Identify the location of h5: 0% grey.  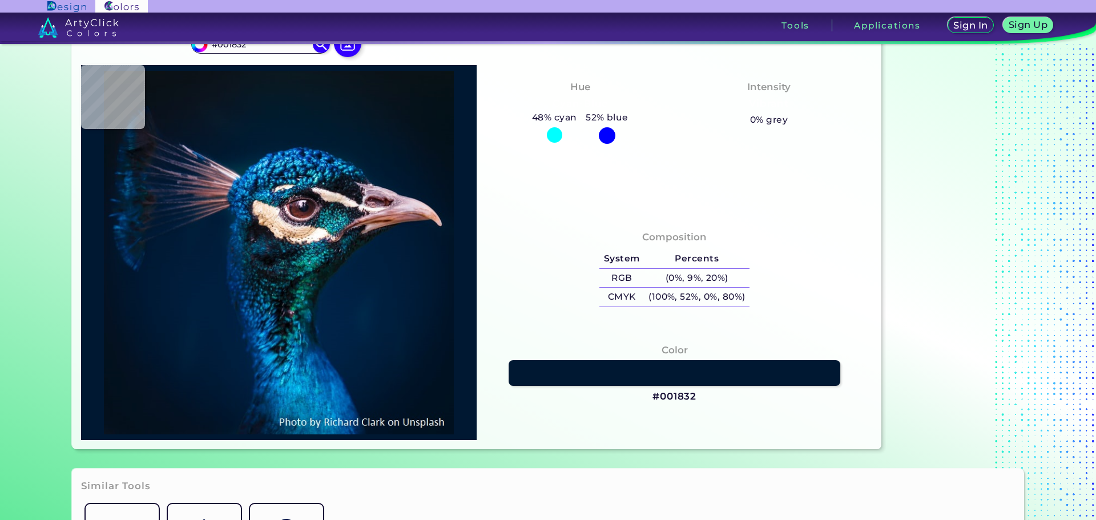
(769, 120).